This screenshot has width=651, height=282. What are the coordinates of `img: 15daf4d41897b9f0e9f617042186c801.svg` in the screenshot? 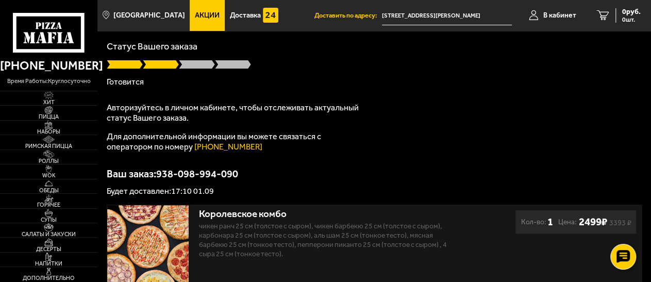 It's located at (271, 15).